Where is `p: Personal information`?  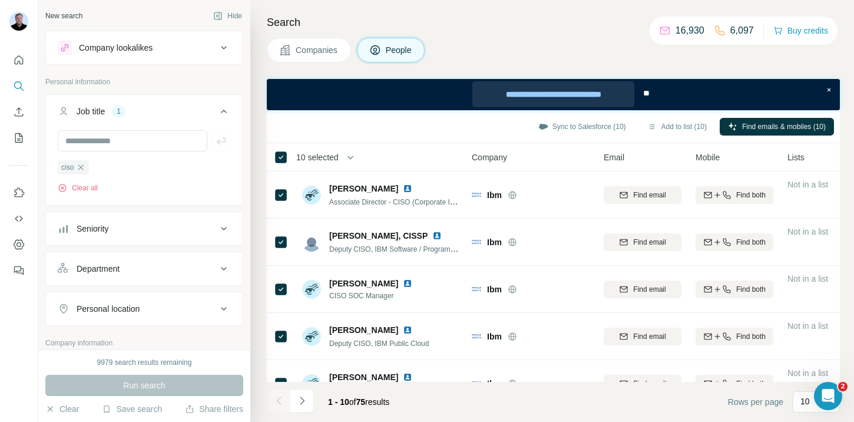
p: Personal information is located at coordinates (144, 82).